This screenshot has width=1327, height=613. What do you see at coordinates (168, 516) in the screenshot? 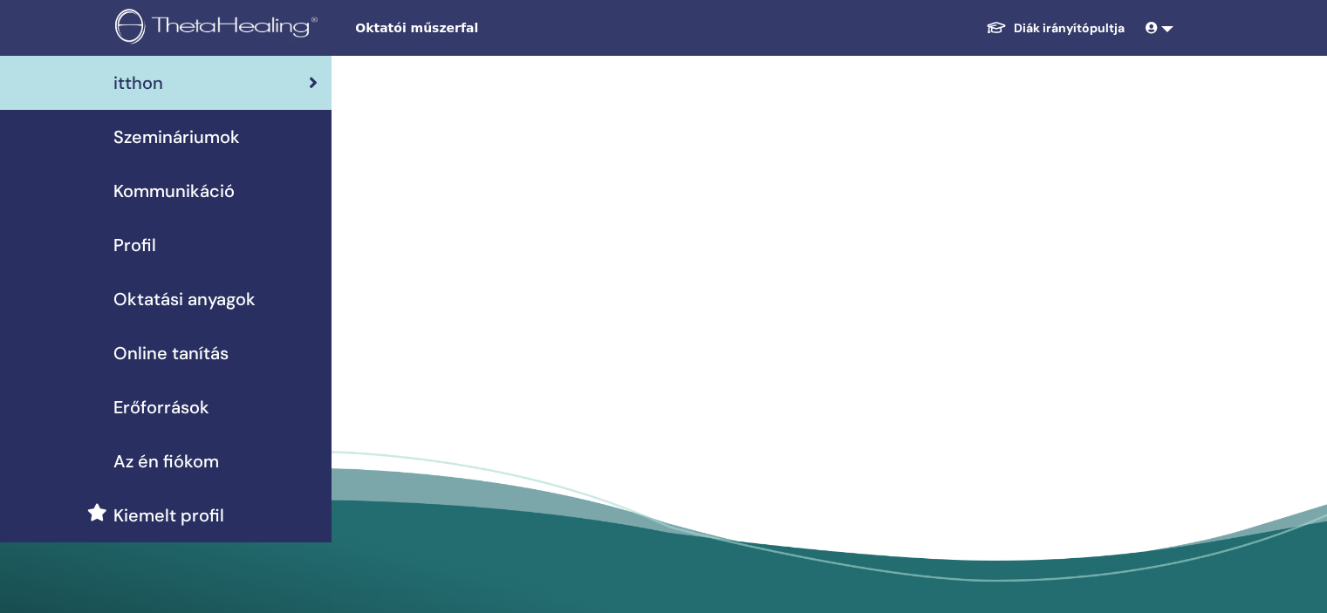
I see `span: Kiemelt profil` at bounding box center [168, 516].